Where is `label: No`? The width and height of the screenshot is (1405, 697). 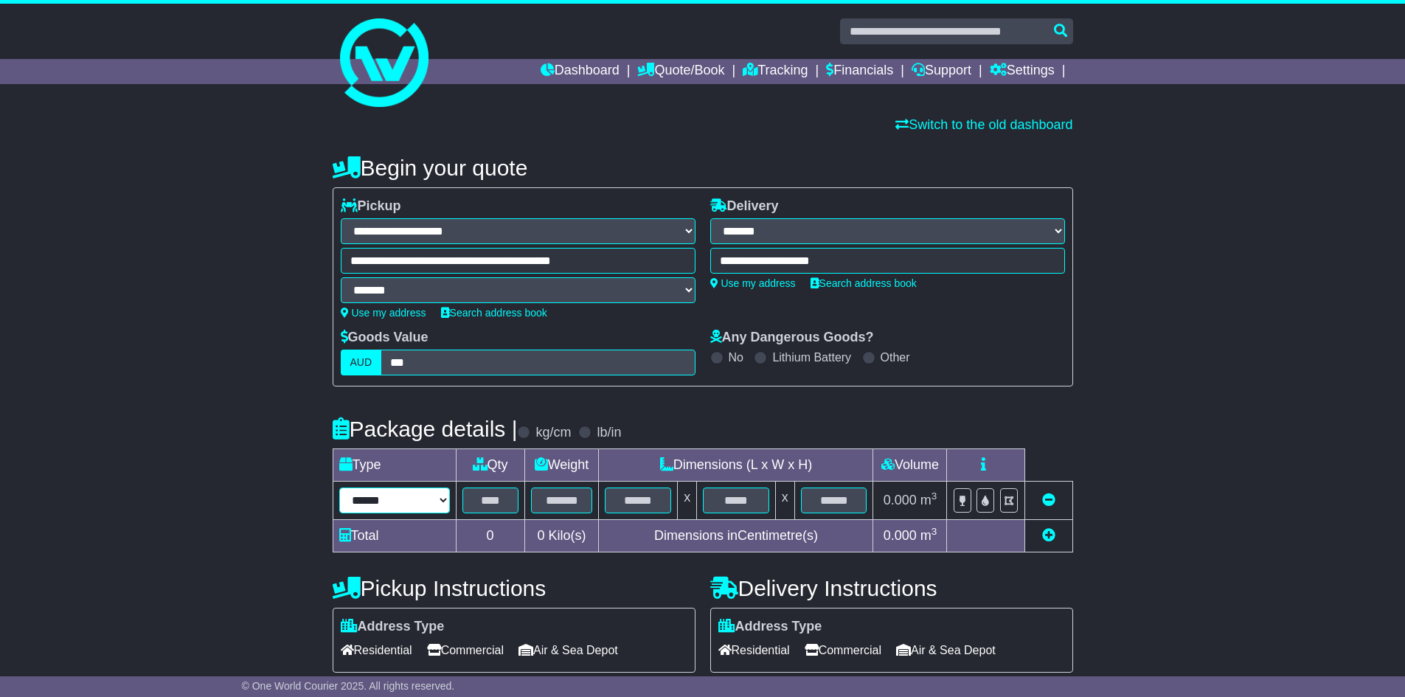 label: No is located at coordinates (736, 357).